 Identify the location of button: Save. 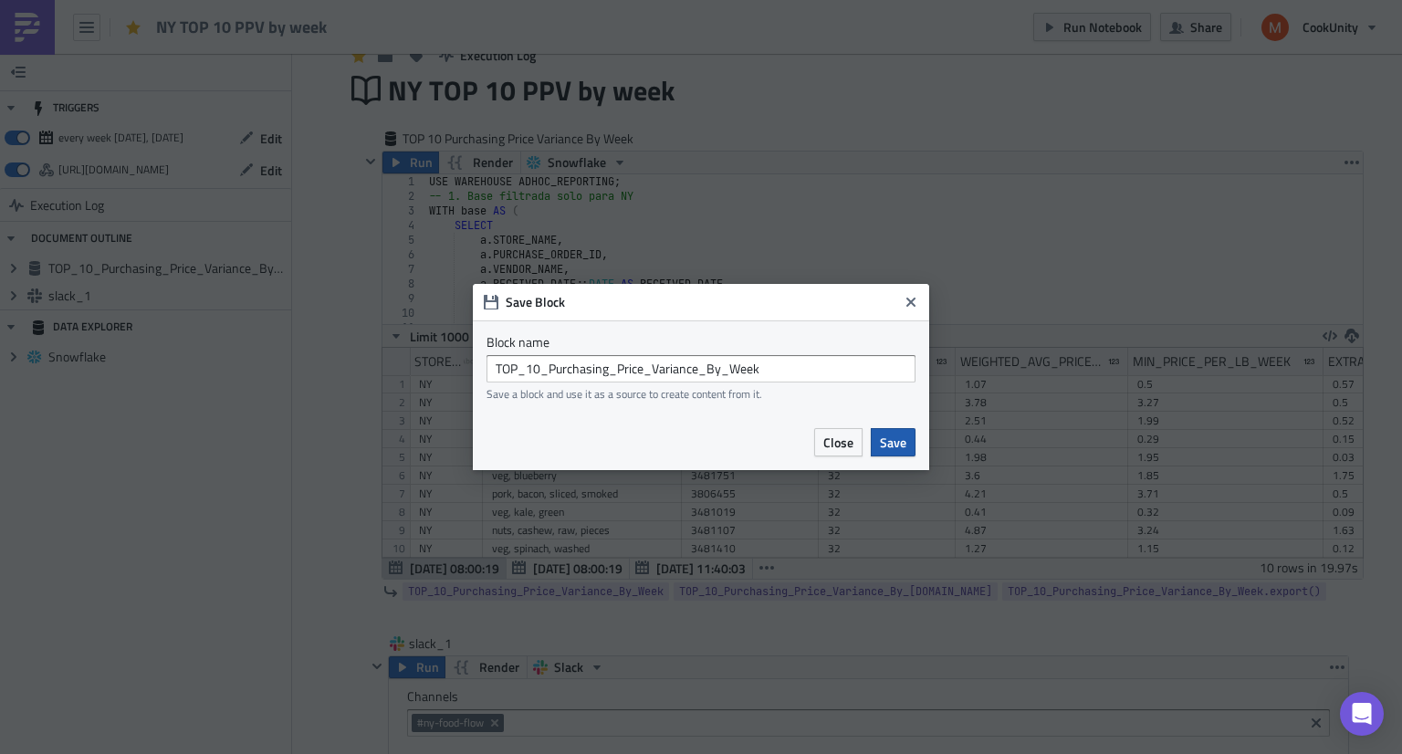
(893, 442).